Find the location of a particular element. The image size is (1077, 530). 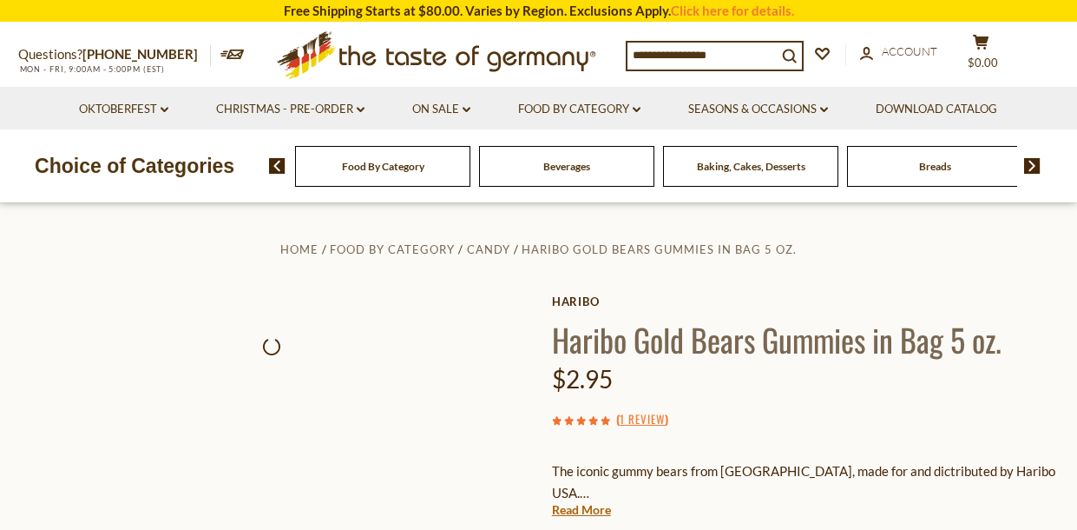

a: Haribo Gold Bears Gummies in Bag 5 oz. is located at coordinates (659, 249).